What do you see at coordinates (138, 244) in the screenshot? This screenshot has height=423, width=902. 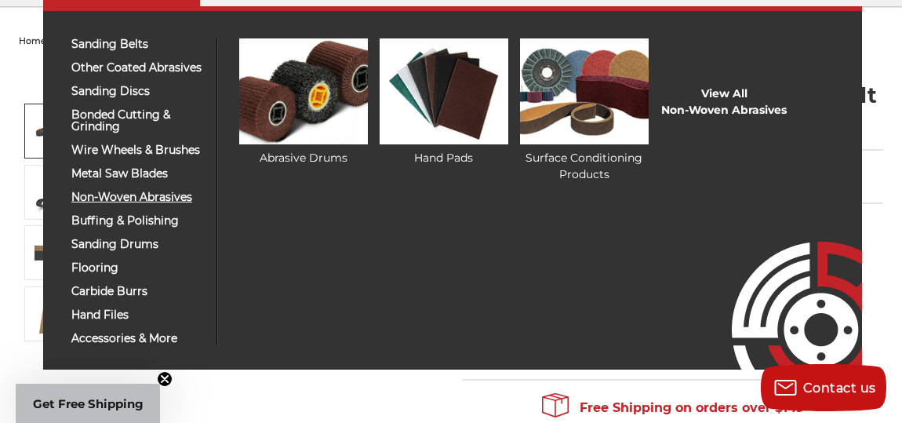 I see `span: sanding drums` at bounding box center [138, 244].